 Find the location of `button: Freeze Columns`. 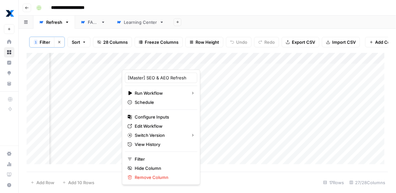

button: Freeze Columns is located at coordinates (158, 42).